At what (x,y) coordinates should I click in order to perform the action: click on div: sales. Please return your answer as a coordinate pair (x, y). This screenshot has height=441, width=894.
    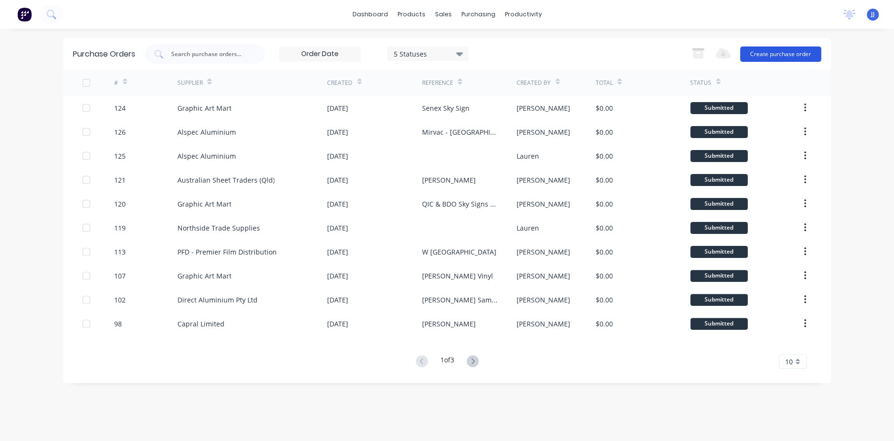
    Looking at the image, I should click on (443, 14).